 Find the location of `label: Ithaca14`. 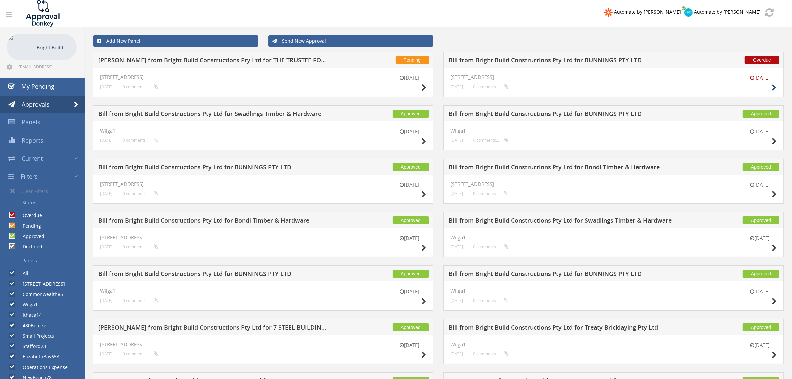

label: Ithaca14 is located at coordinates (29, 315).